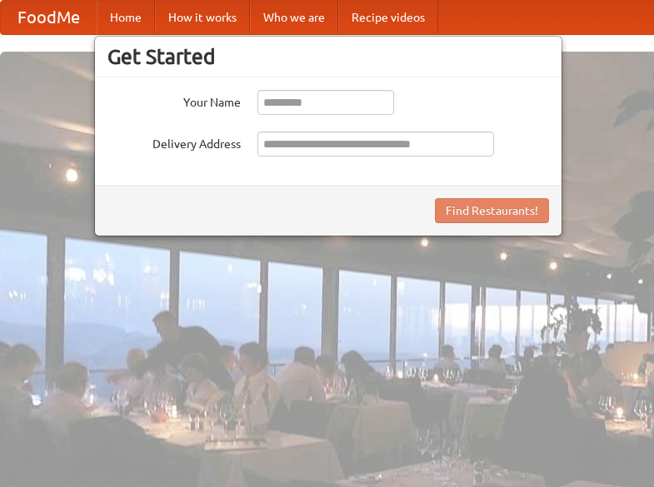 The image size is (654, 487). What do you see at coordinates (174, 100) in the screenshot?
I see `label: Your Name` at bounding box center [174, 100].